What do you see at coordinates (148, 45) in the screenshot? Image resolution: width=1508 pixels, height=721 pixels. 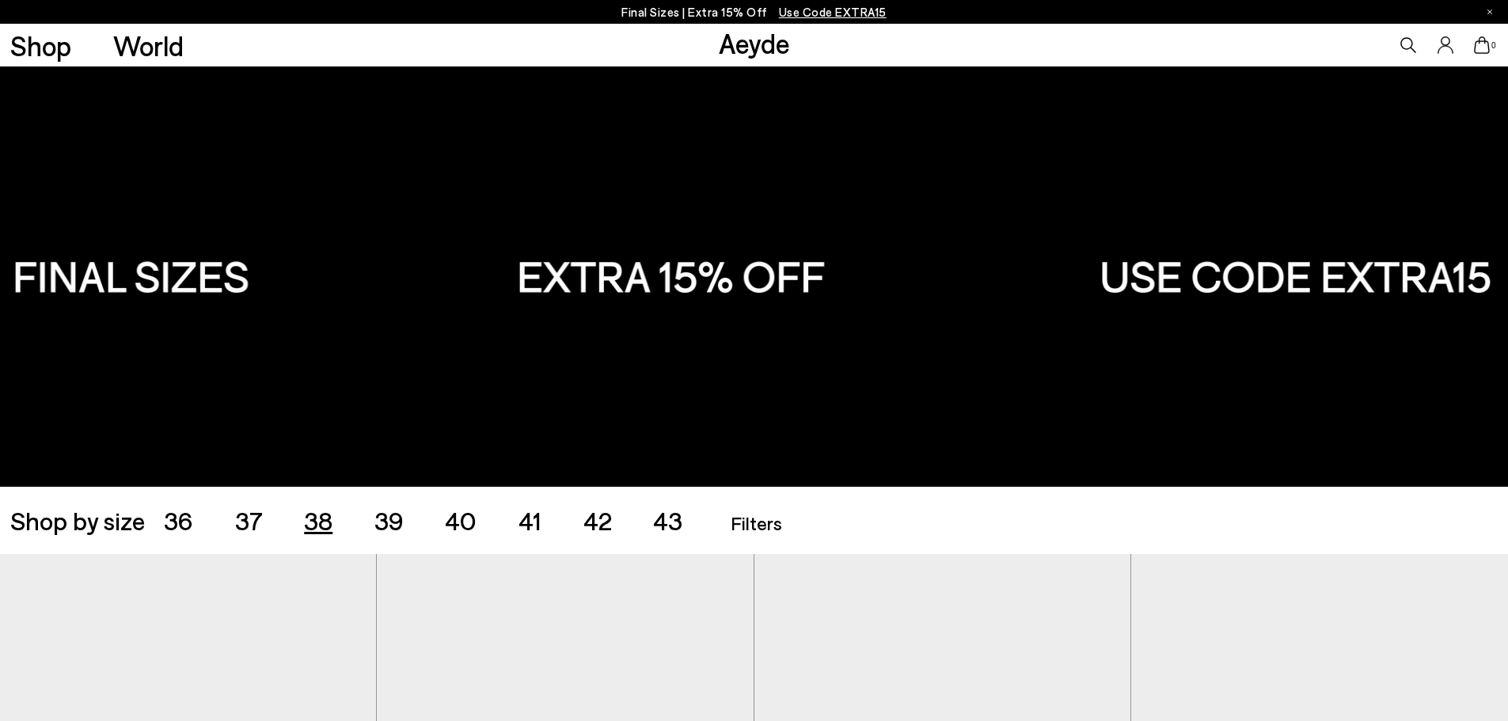 I see `a: World` at bounding box center [148, 45].